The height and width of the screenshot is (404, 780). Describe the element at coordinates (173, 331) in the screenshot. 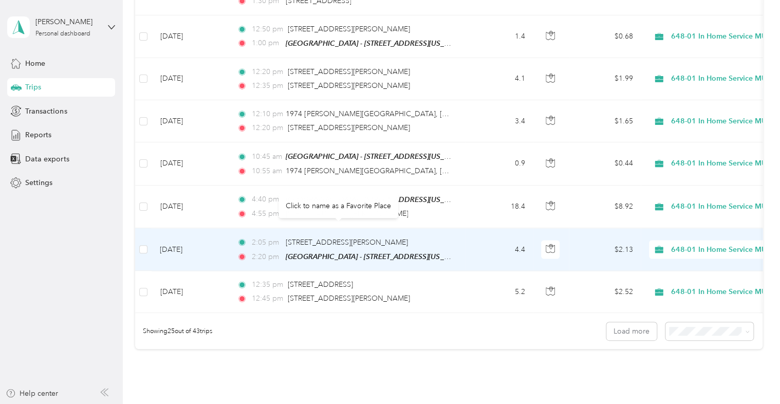

I see `span: Showing 25 out of 43 trips` at that location.